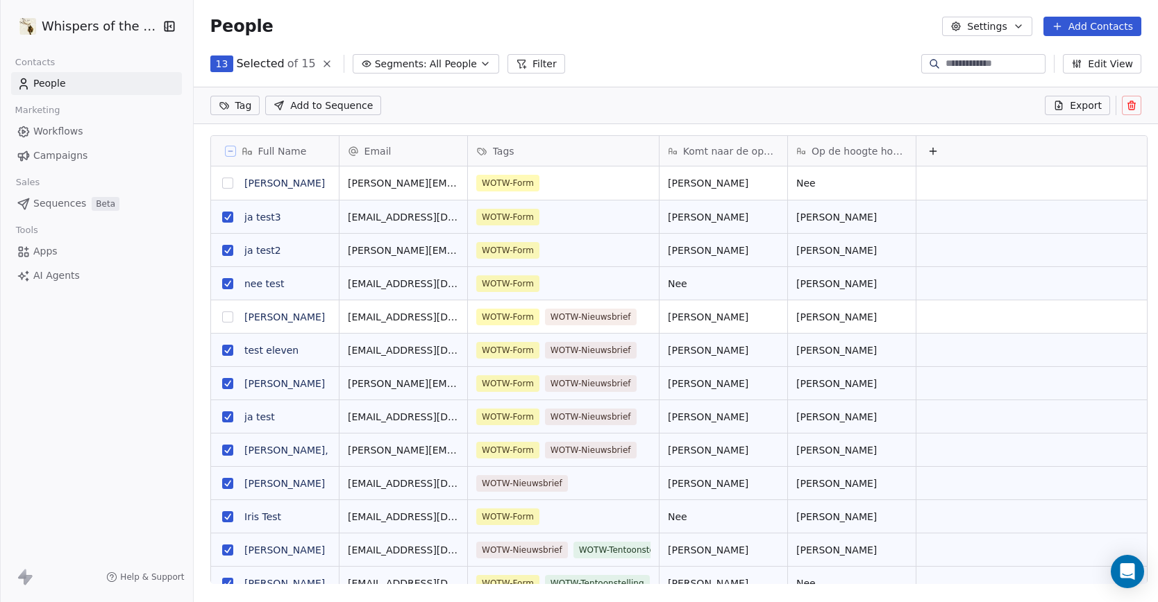 This screenshot has height=602, width=1158. What do you see at coordinates (1101, 64) in the screenshot?
I see `button: Edit View` at bounding box center [1101, 64].